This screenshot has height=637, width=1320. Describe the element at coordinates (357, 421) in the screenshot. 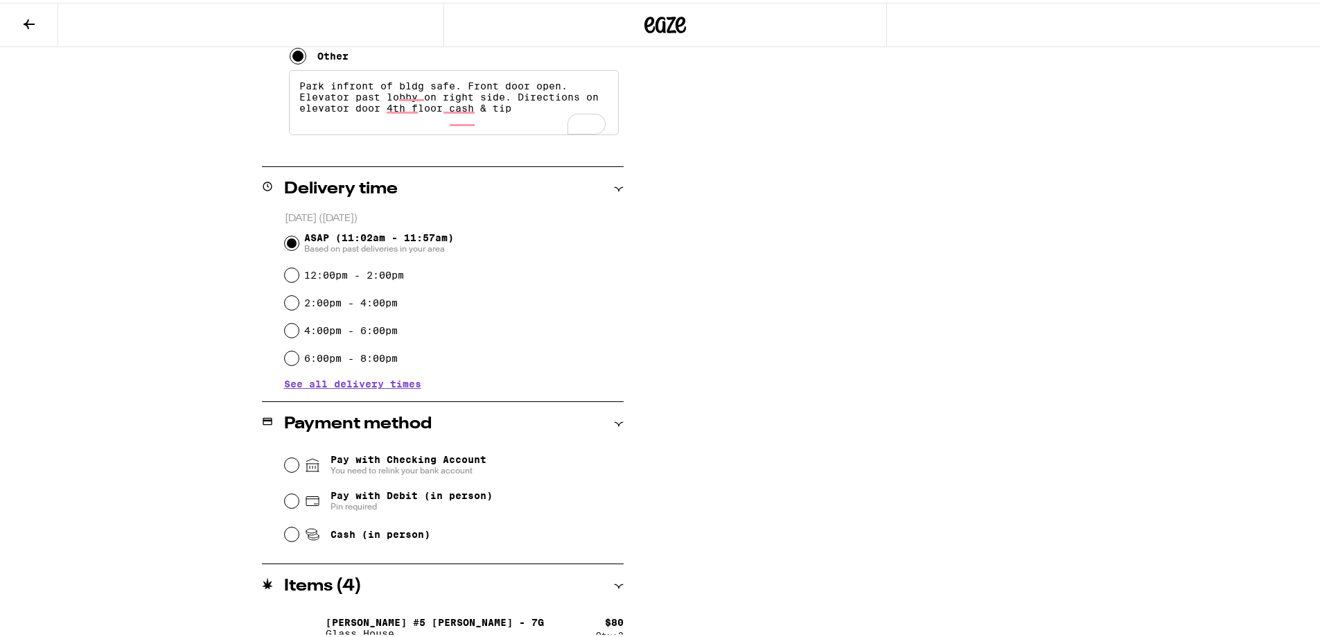

I see `h2: Payment method` at that location.